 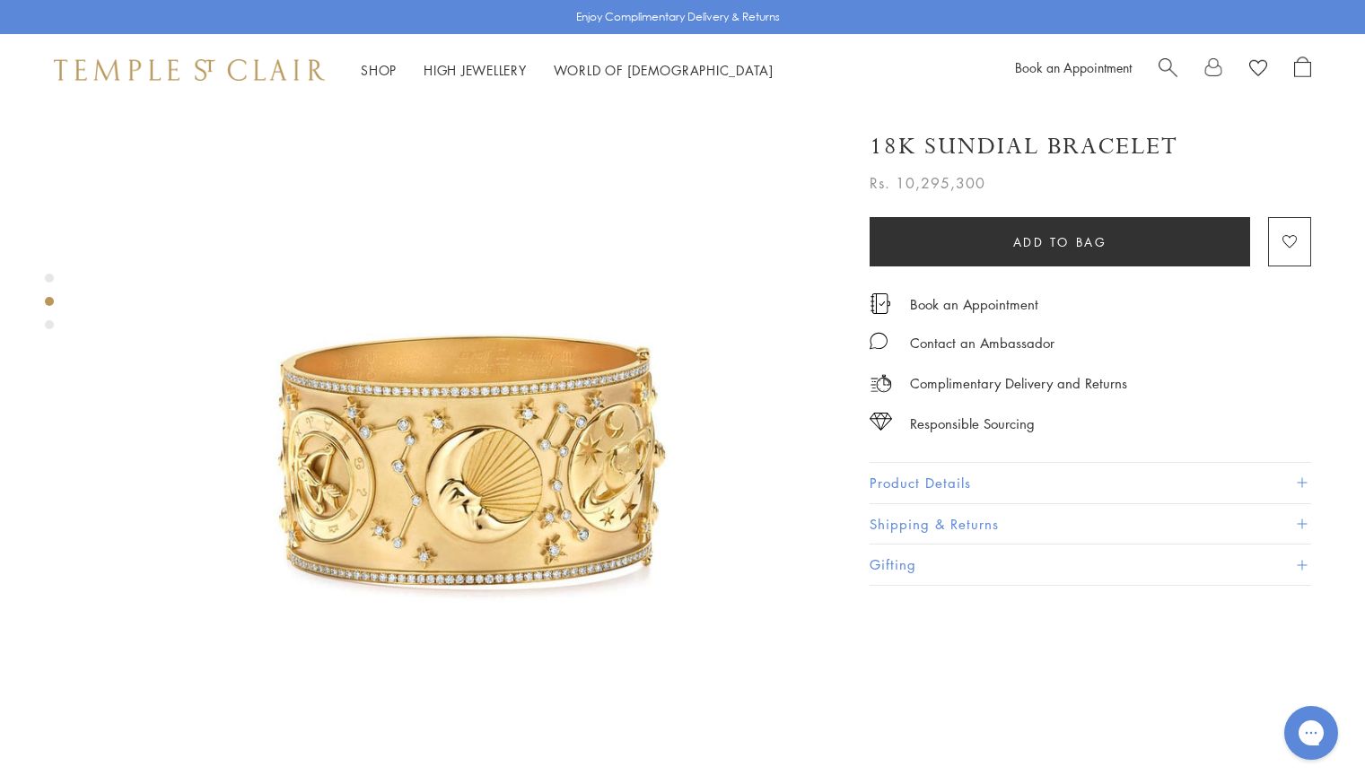 What do you see at coordinates (1019, 383) in the screenshot?
I see `p: Complimentary Delivery and Returns` at bounding box center [1019, 383].